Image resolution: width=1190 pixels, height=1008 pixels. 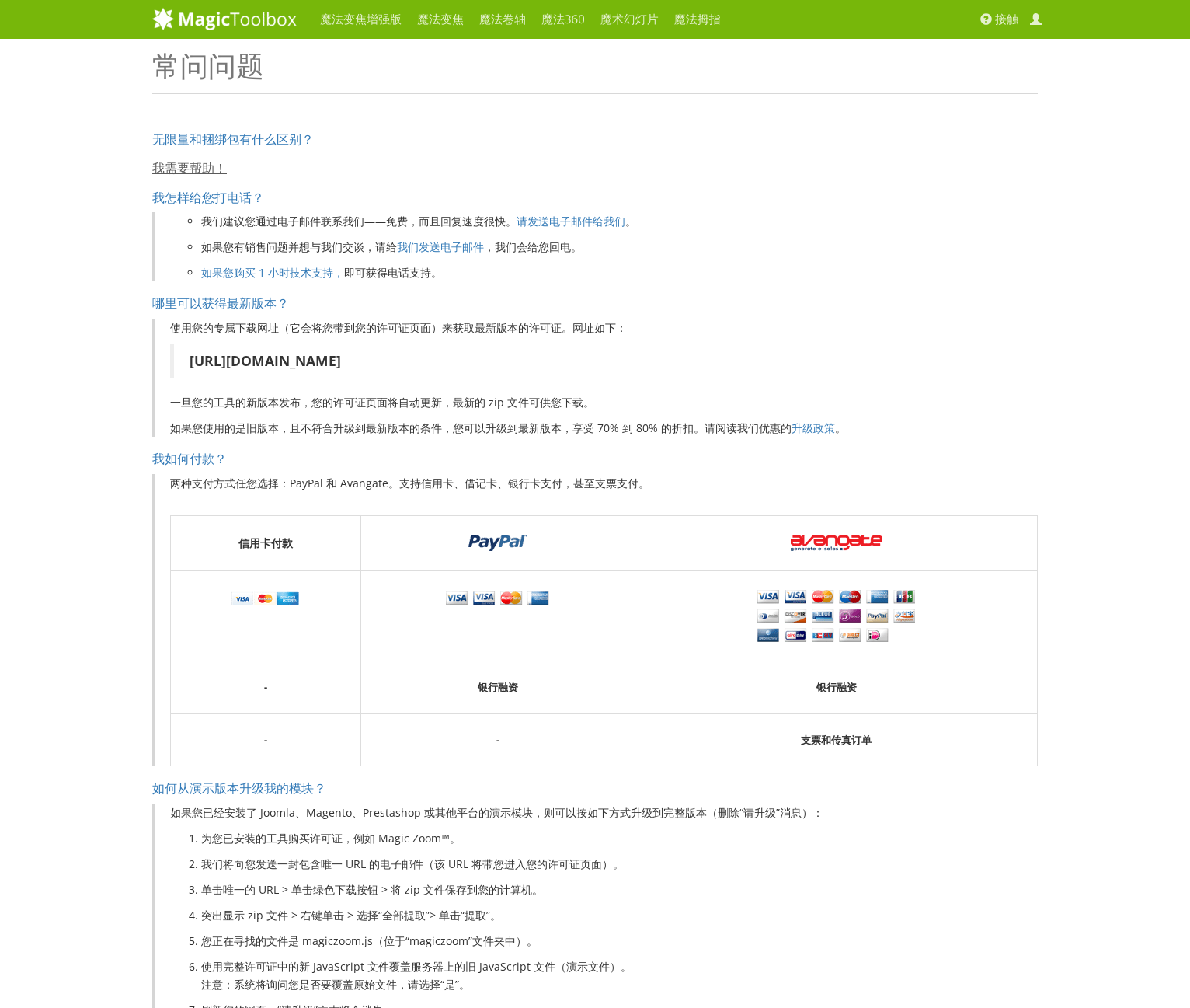 I want to click on font: 您正在寻找的文件是 magiczoom.js（位于“magiczoom”文件夹中）。, so click(x=369, y=940).